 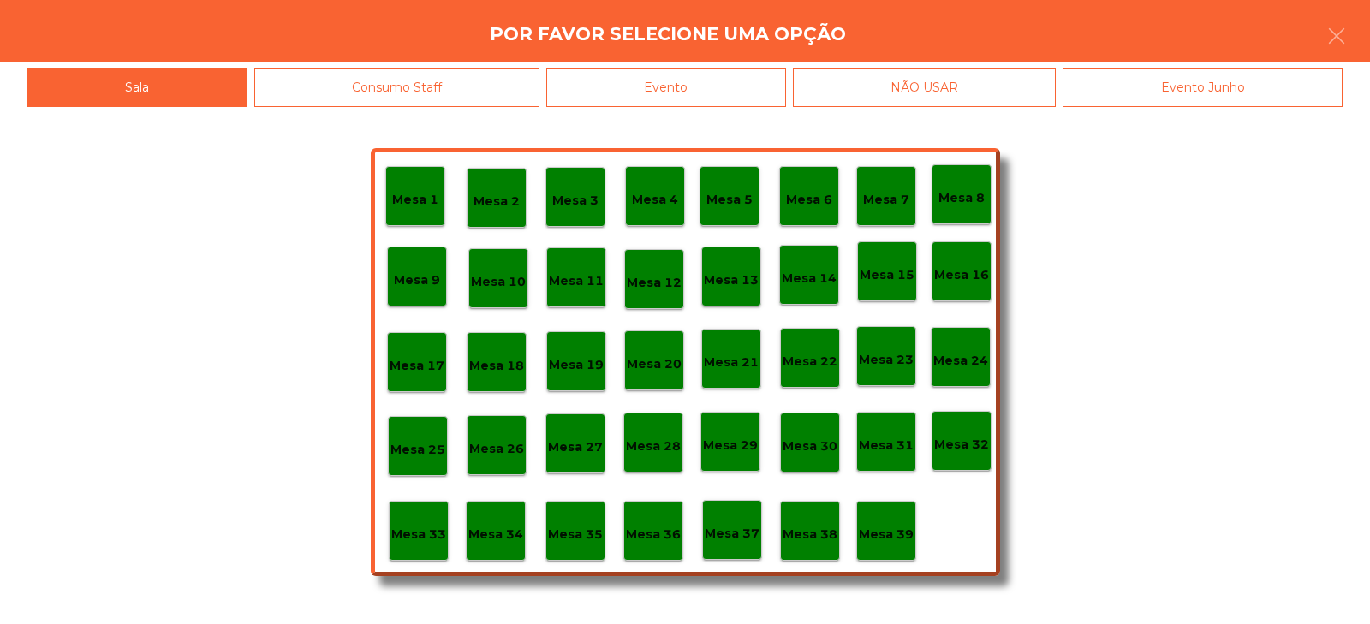 I want to click on div: Evento, so click(x=666, y=87).